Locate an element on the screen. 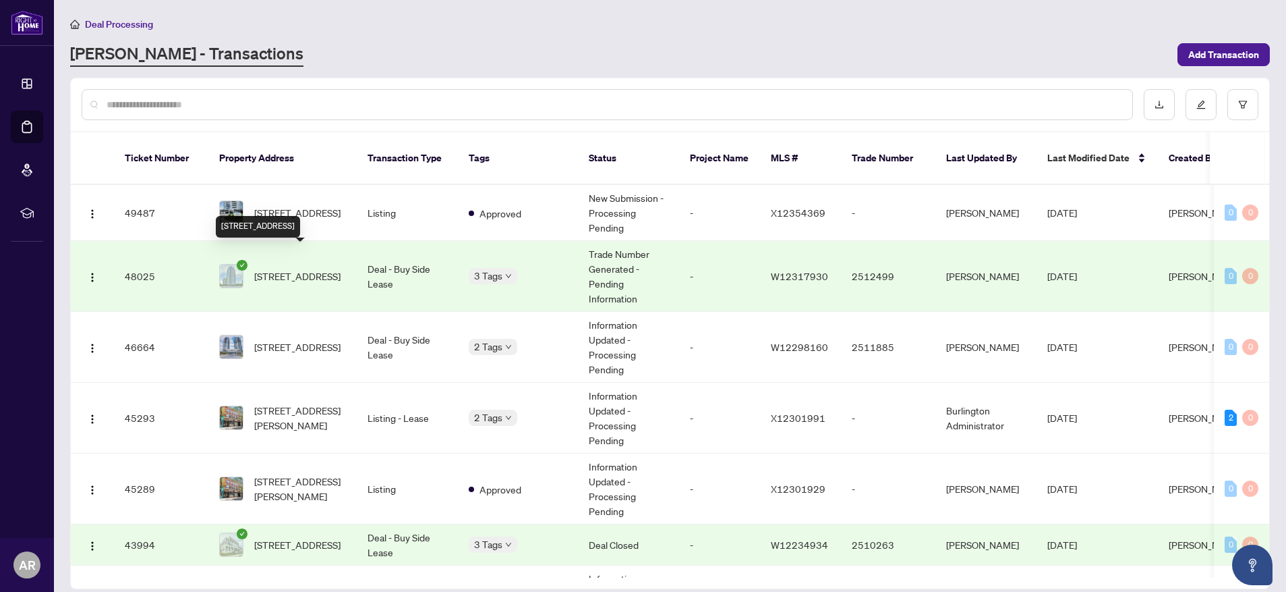 Image resolution: width=1286 pixels, height=592 pixels. button: filter is located at coordinates (1243, 105).